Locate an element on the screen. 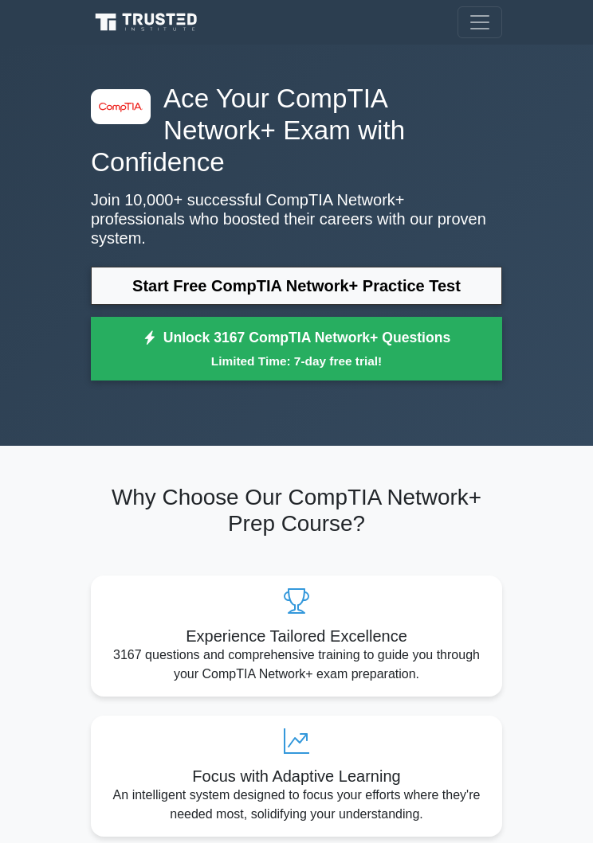 This screenshot has width=593, height=843. h5: Focus with Adaptive Learning is located at coordinates (296, 776).